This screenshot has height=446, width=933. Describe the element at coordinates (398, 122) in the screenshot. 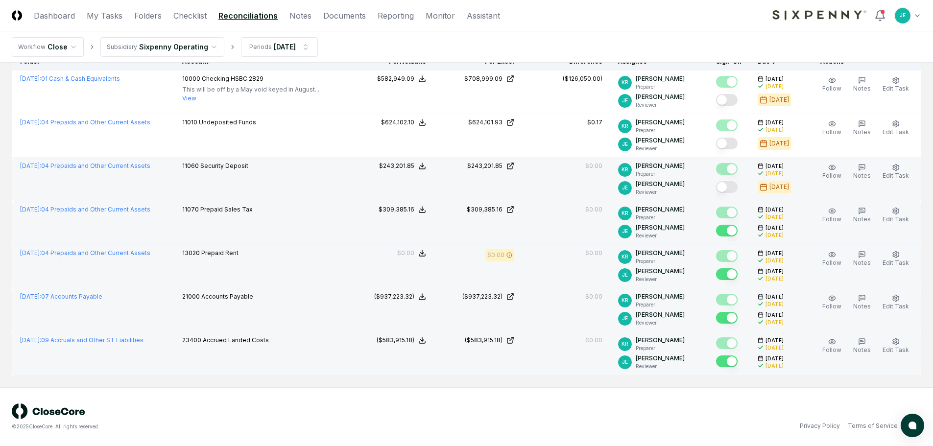

I see `div: $624,102.10` at that location.